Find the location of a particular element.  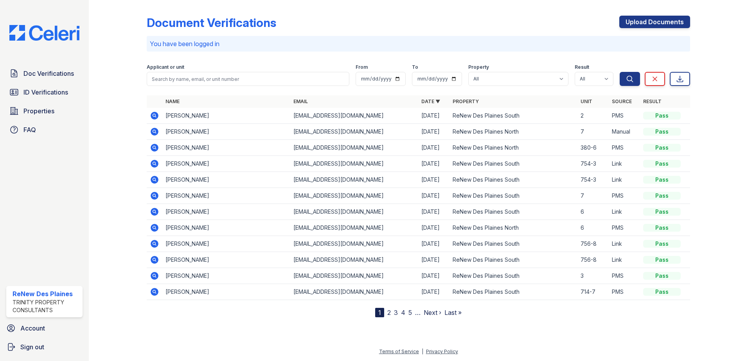

span: FAQ is located at coordinates (30, 130).